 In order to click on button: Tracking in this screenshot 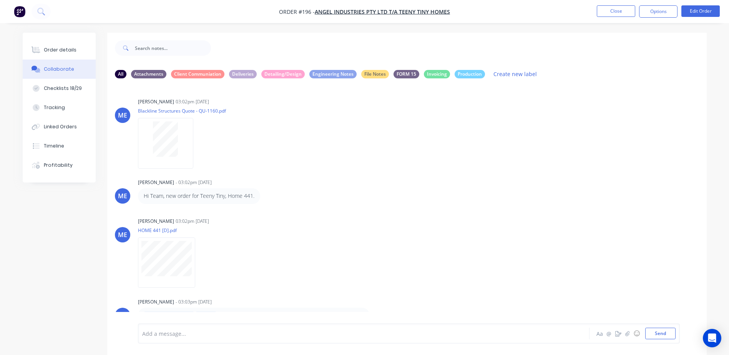, I will do `click(59, 108)`.